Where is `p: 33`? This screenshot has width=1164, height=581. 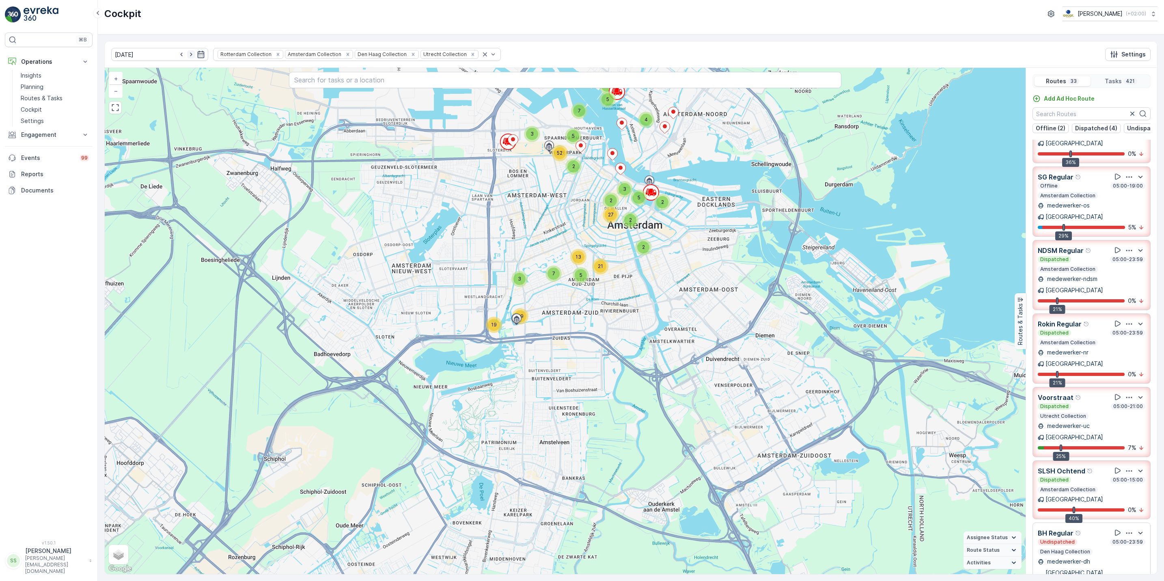
p: 33 is located at coordinates (1073, 81).